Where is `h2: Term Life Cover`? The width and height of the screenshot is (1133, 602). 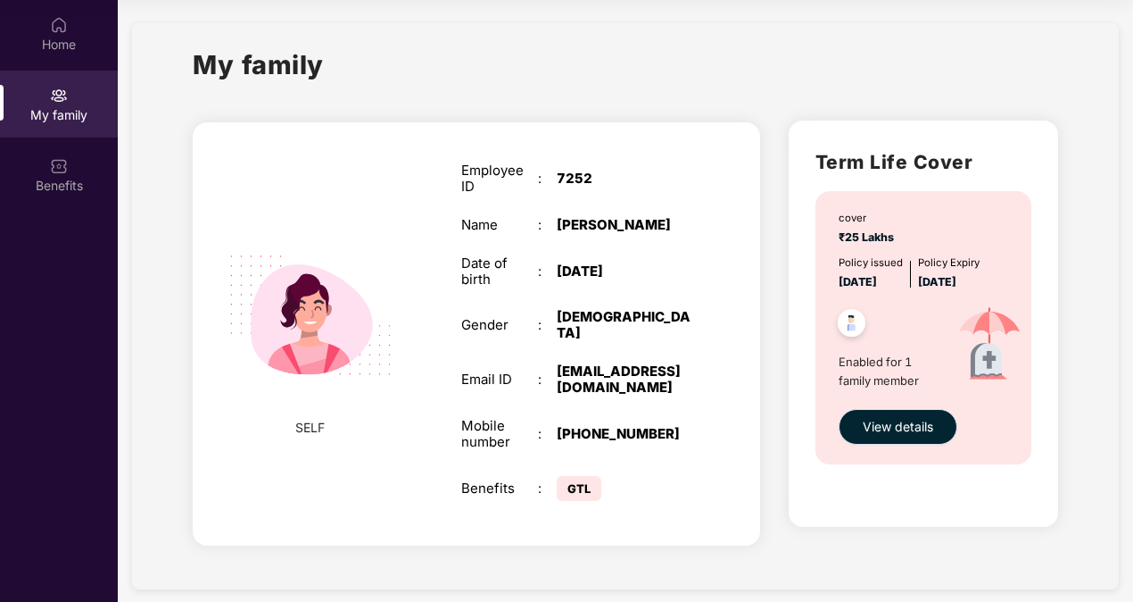
h2: Term Life Cover is located at coordinates (924, 162).